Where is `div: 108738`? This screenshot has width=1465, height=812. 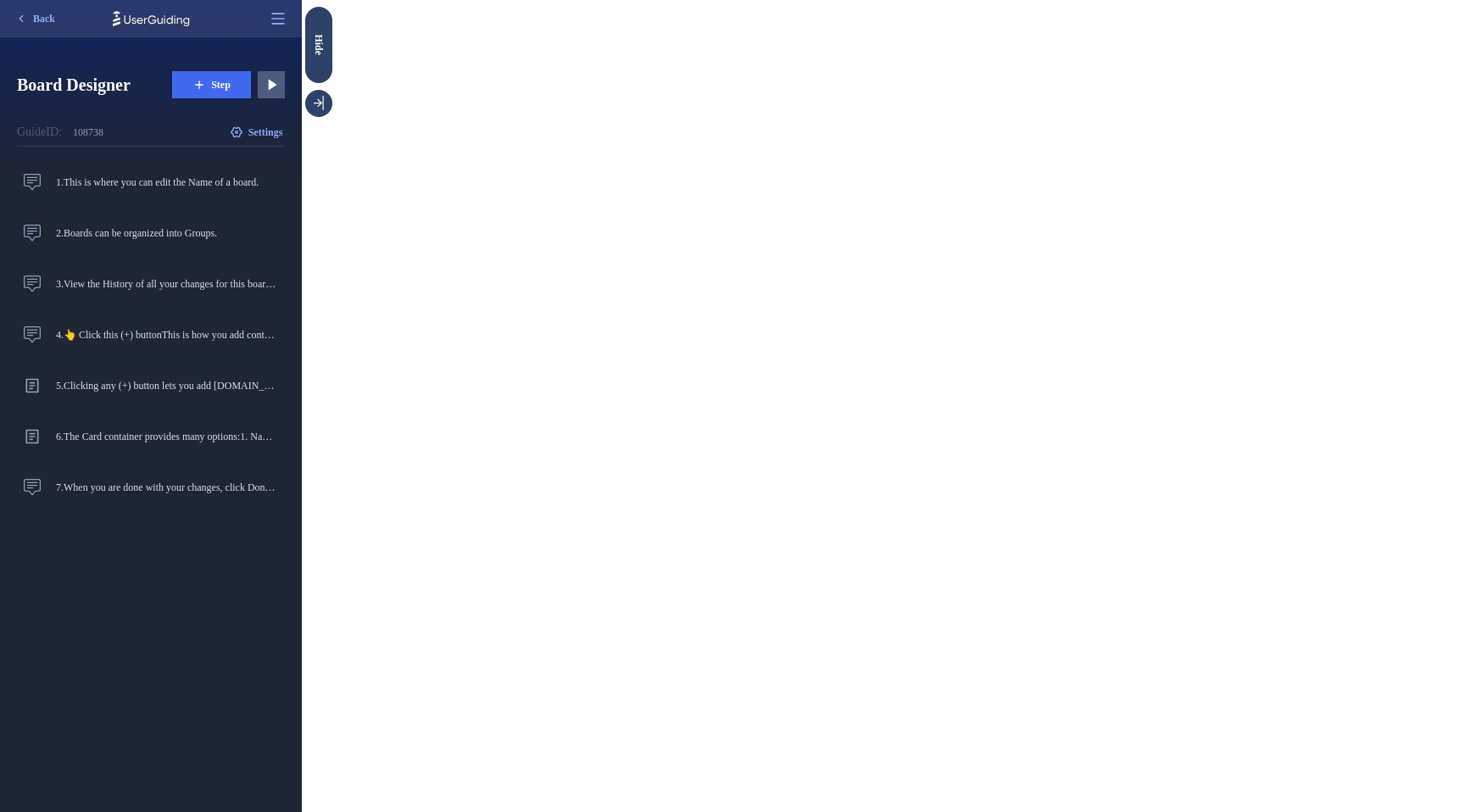
div: 108738 is located at coordinates (89, 132).